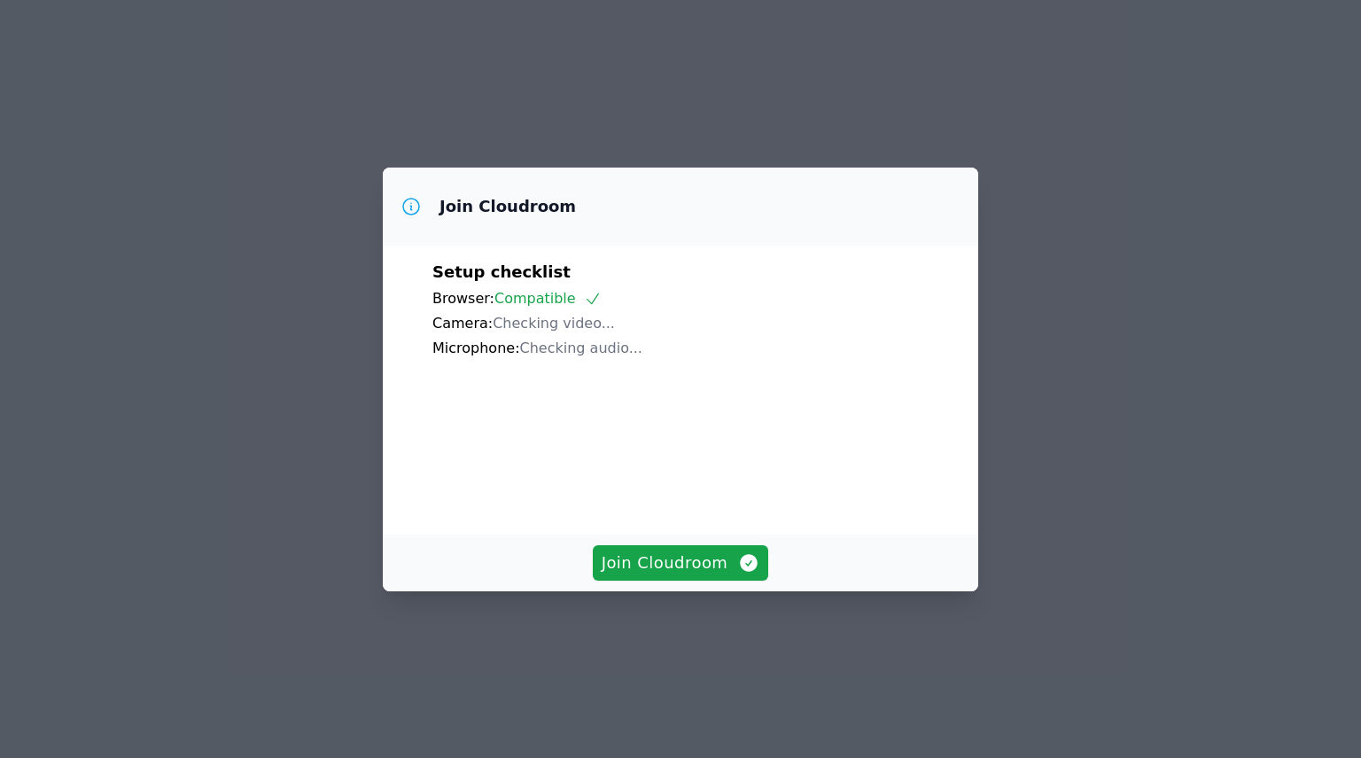 This screenshot has height=758, width=1361. What do you see at coordinates (463, 298) in the screenshot?
I see `span: Browser:` at bounding box center [463, 298].